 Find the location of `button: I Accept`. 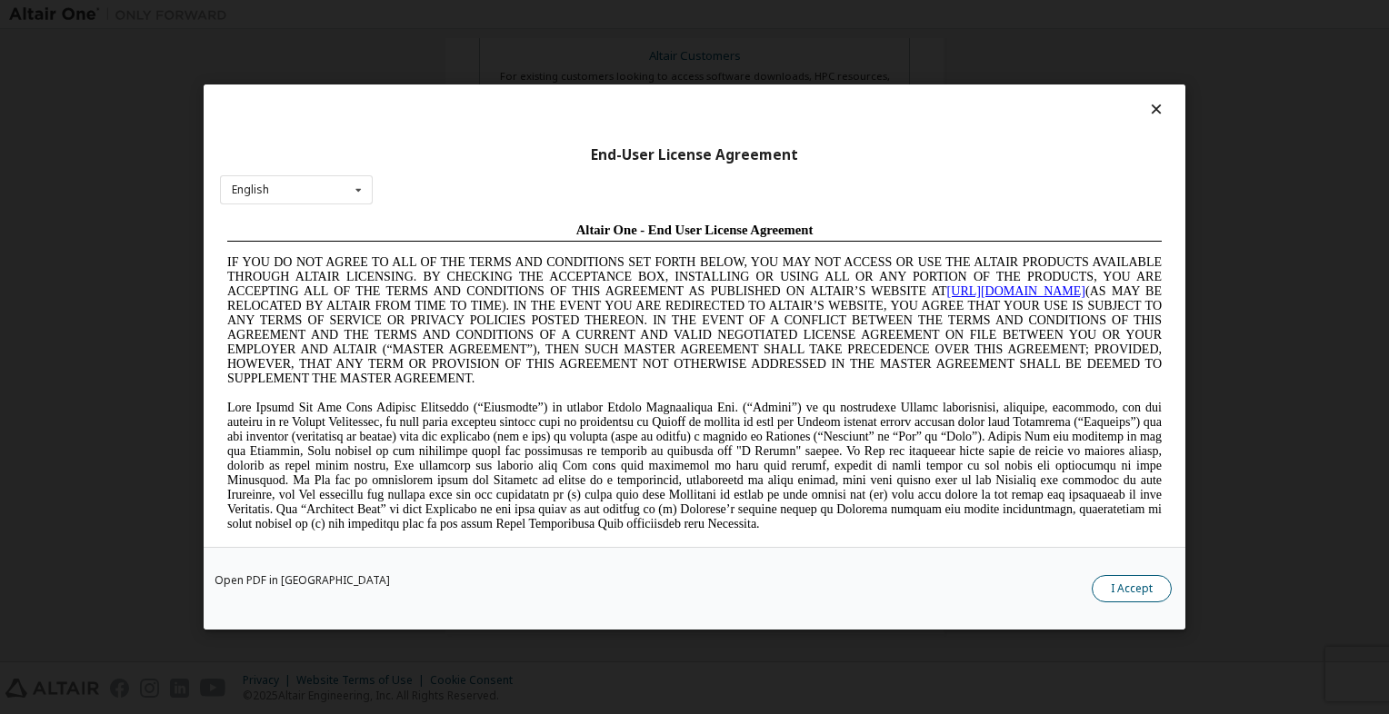

button: I Accept is located at coordinates (1131, 589).